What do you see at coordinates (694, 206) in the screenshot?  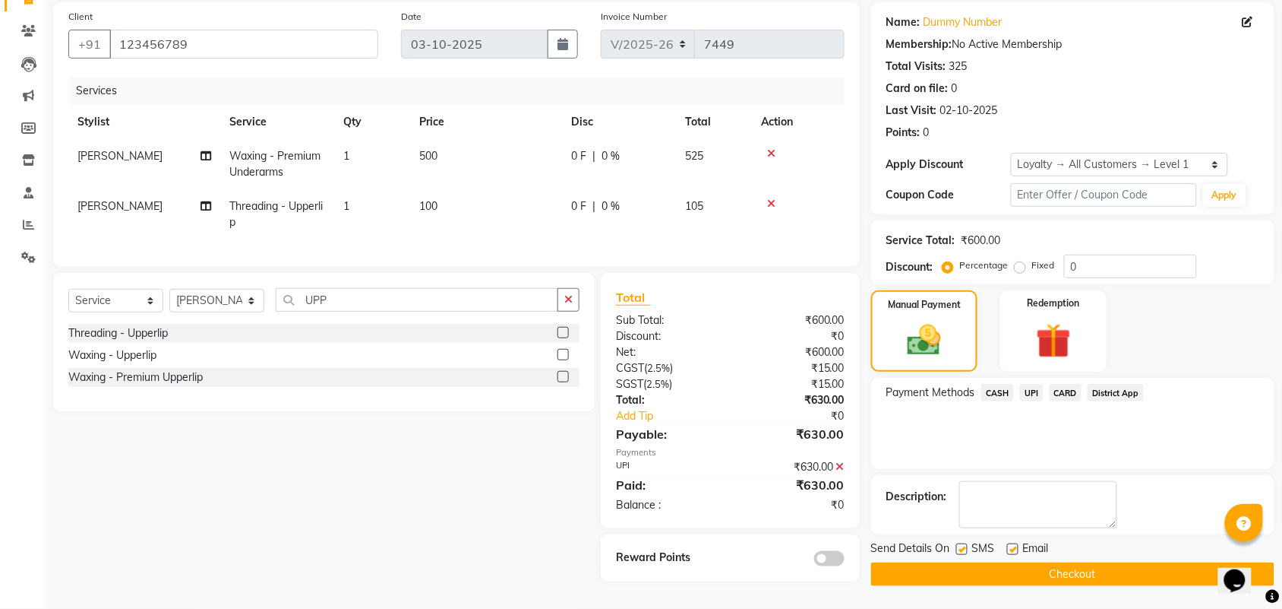 I see `span: 105` at bounding box center [694, 206].